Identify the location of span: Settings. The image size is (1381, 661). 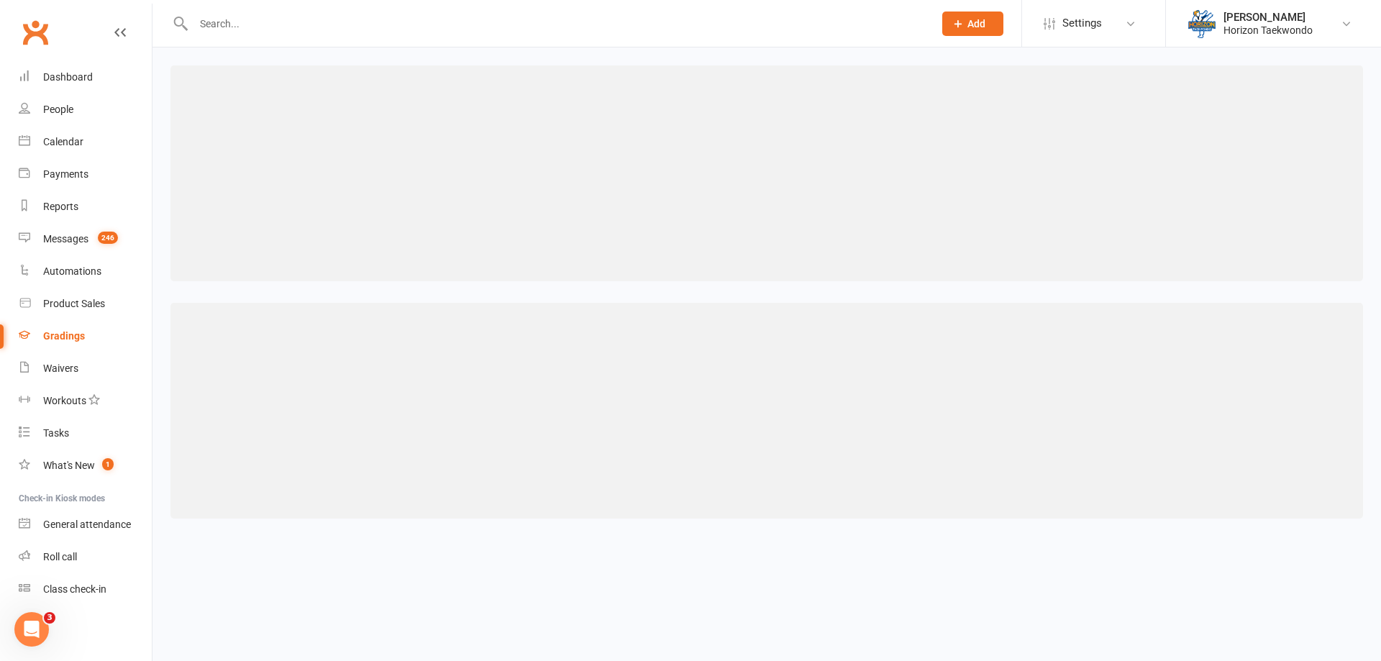
(1082, 23).